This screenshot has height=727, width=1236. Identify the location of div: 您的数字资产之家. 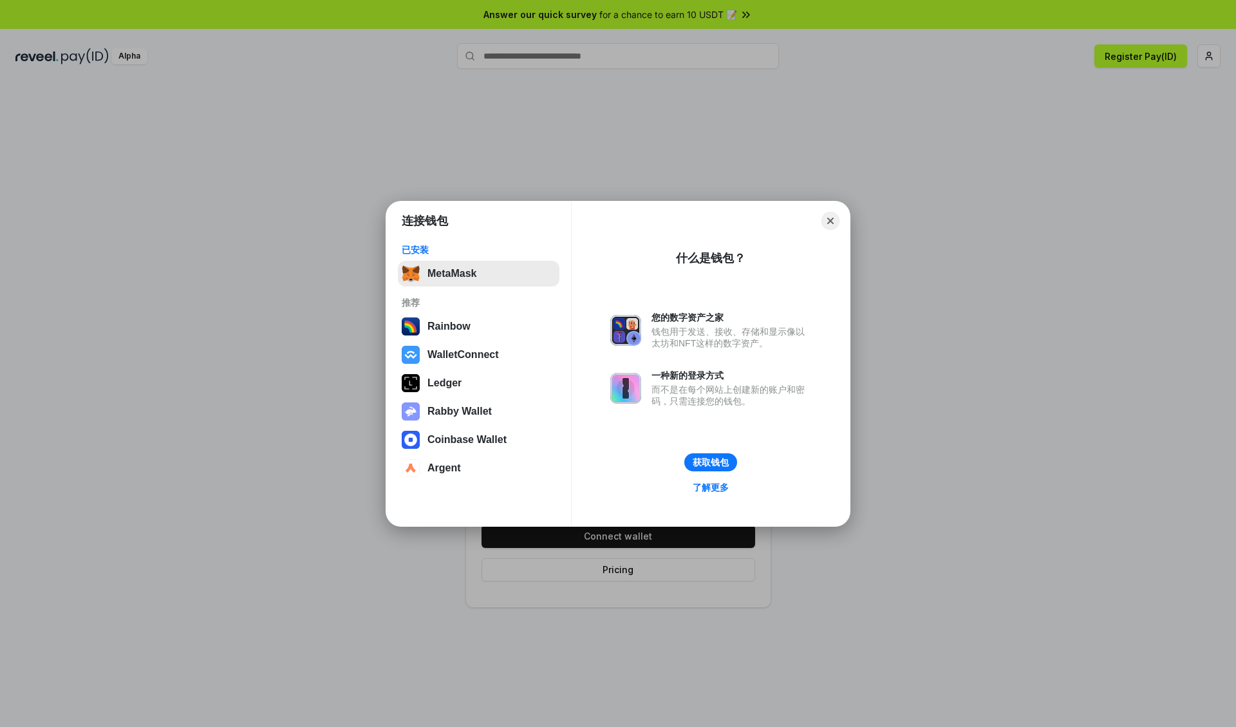
(731, 317).